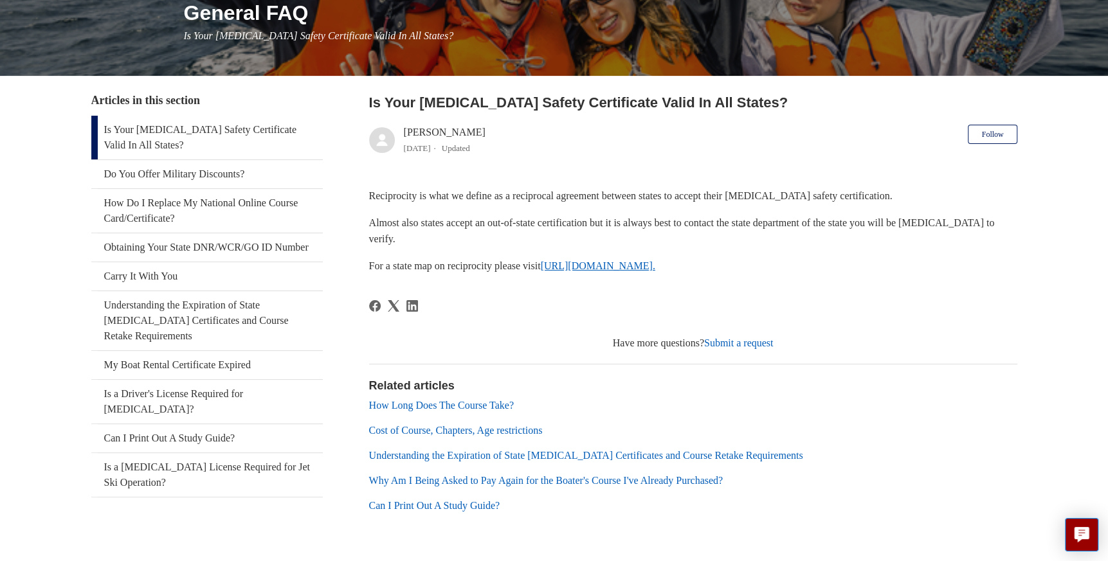  Describe the element at coordinates (1082, 535) in the screenshot. I see `div: Live chat` at that location.